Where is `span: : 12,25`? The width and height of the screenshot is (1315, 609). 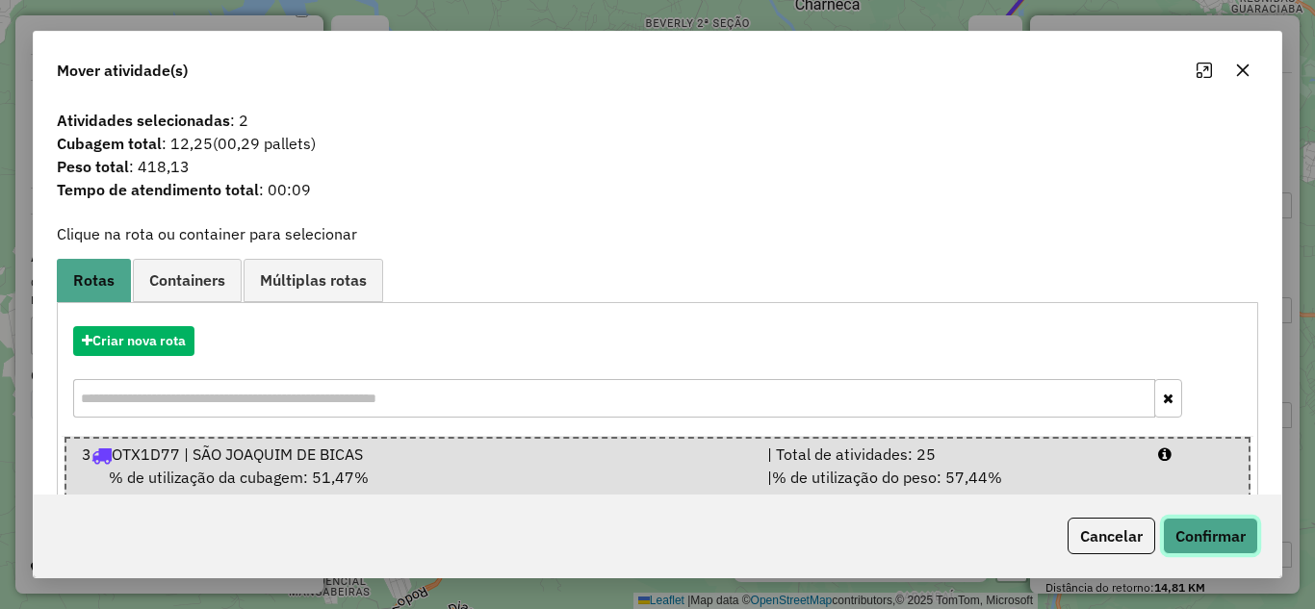
span: : 12,25 is located at coordinates (658, 143).